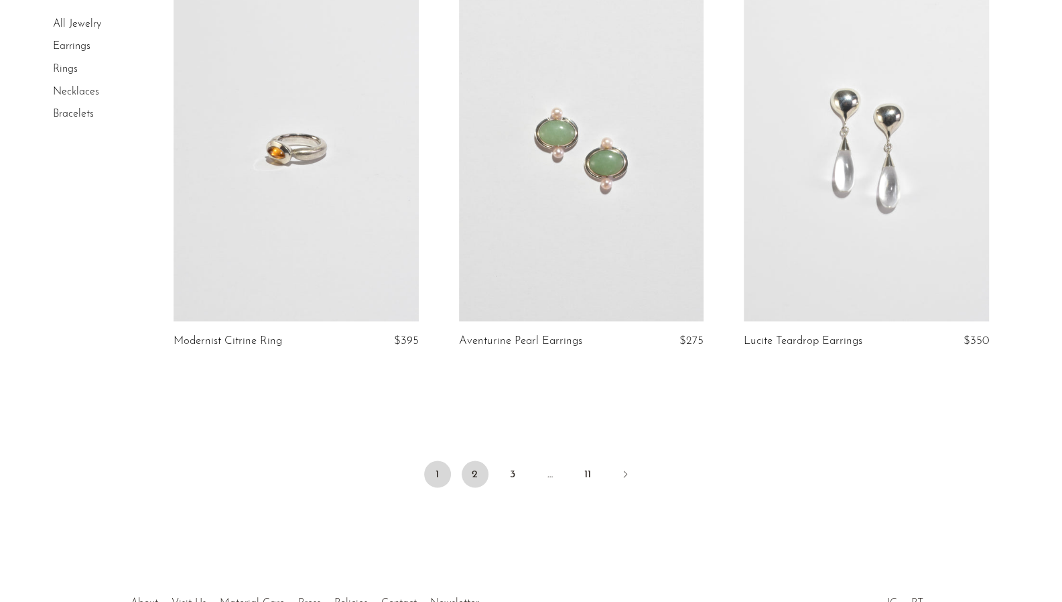  What do you see at coordinates (691, 340) in the screenshot?
I see `span: $275` at bounding box center [691, 340].